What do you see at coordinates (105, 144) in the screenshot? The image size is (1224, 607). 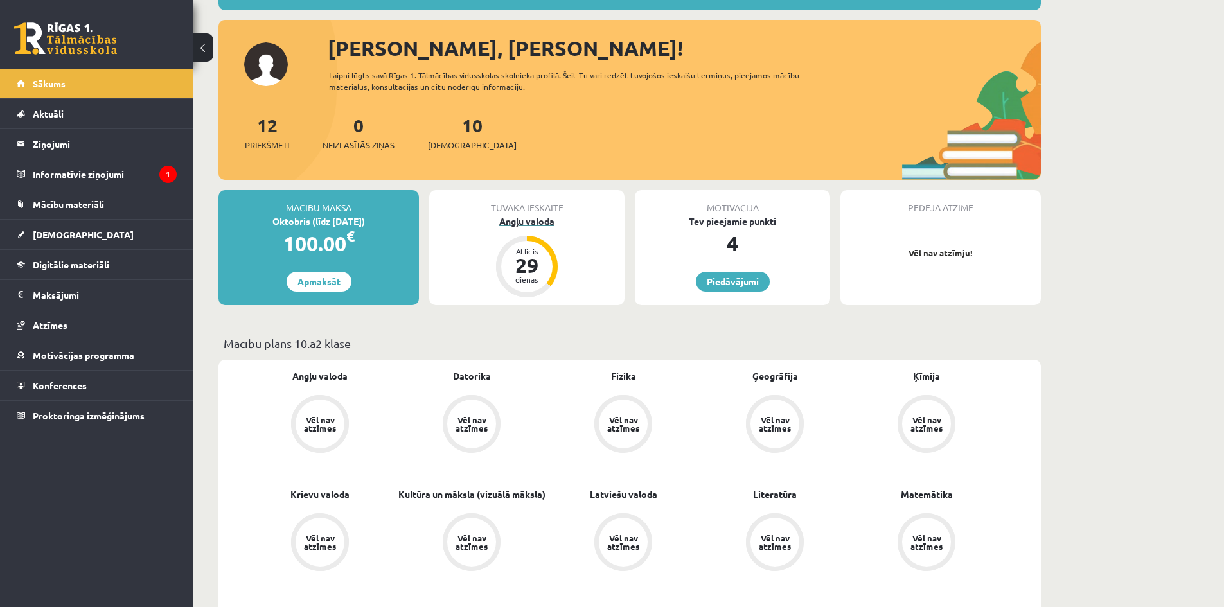 I see `legend: Ziņojumi` at bounding box center [105, 144].